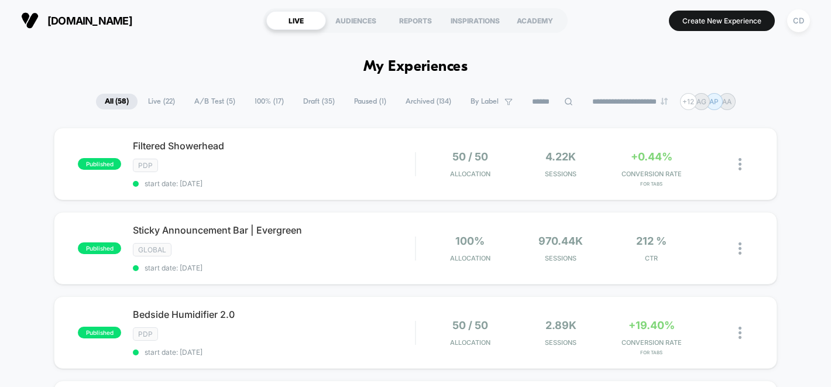 The image size is (831, 387). I want to click on span: Bedside Humidifier 2.0, so click(274, 314).